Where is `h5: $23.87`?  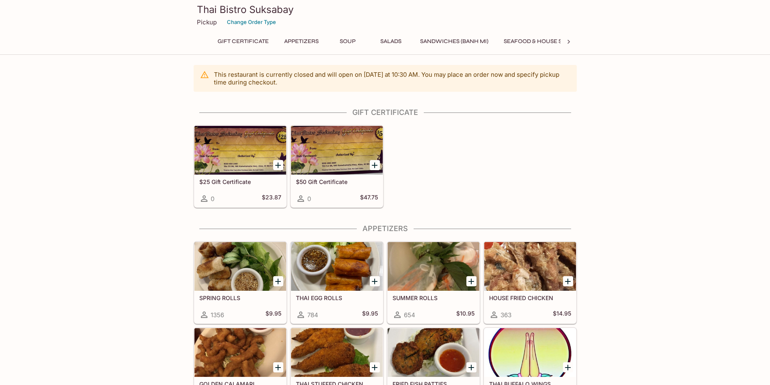 h5: $23.87 is located at coordinates (272, 198).